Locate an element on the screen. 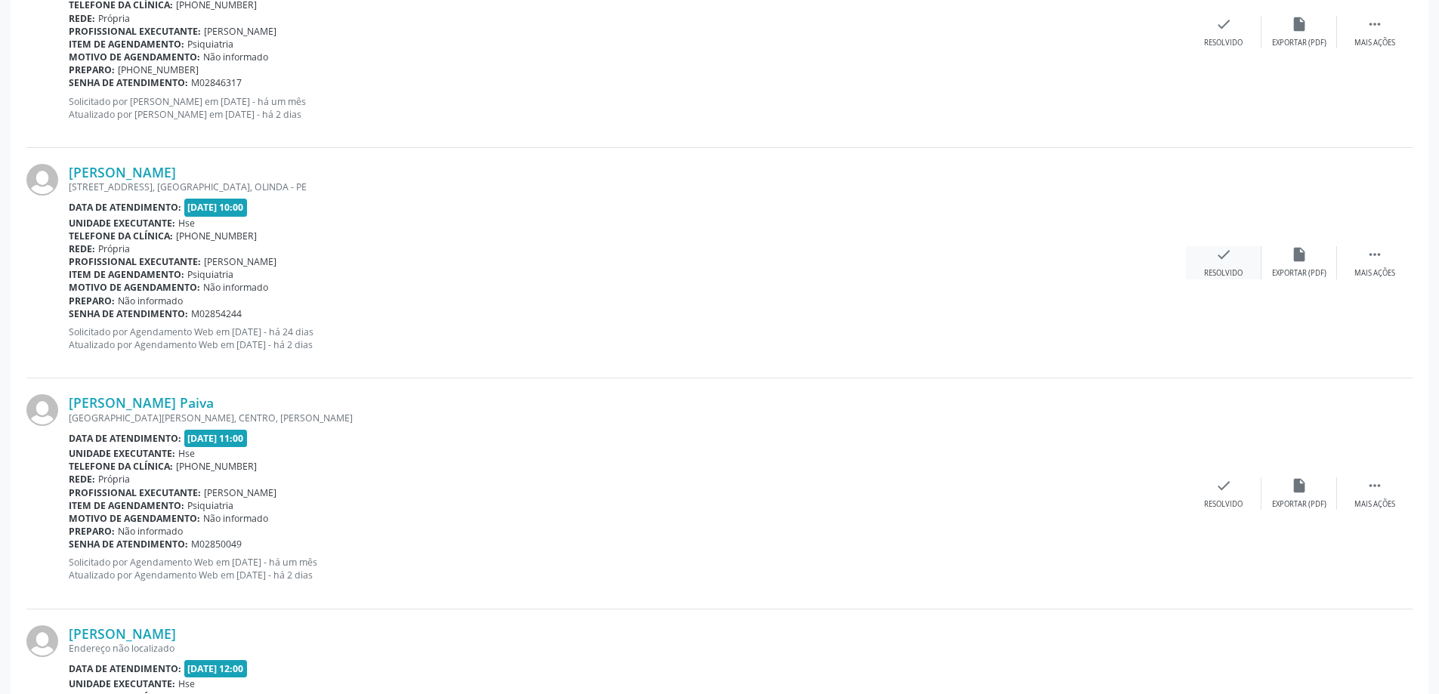 The height and width of the screenshot is (694, 1439). span: M02854244 is located at coordinates (216, 314).